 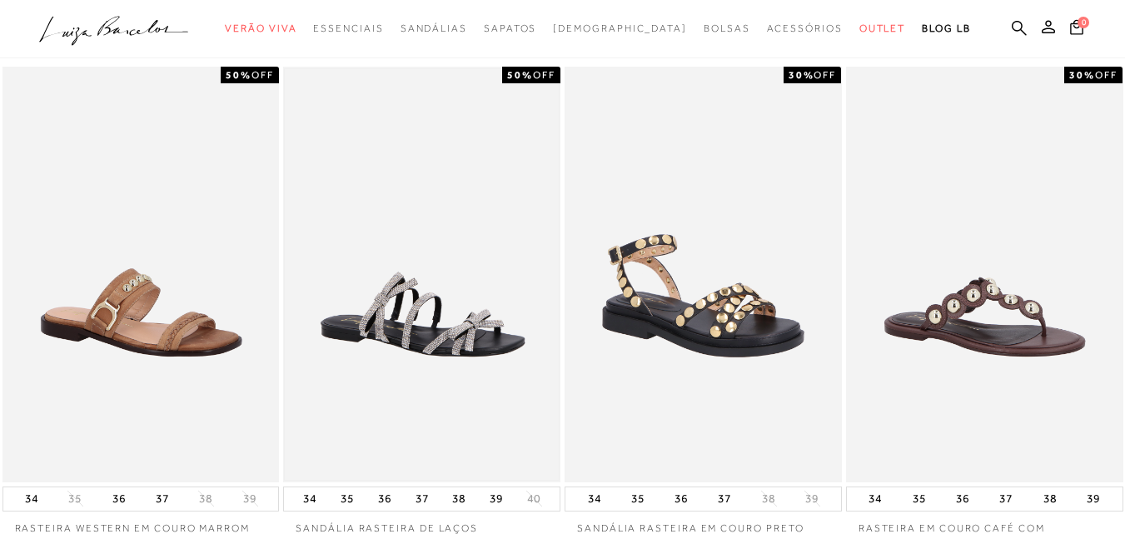 I want to click on a: SANDÁLIA RASTEIRA EM COURO PRETO COM REBITES ESFÉRICOS, so click(x=703, y=274).